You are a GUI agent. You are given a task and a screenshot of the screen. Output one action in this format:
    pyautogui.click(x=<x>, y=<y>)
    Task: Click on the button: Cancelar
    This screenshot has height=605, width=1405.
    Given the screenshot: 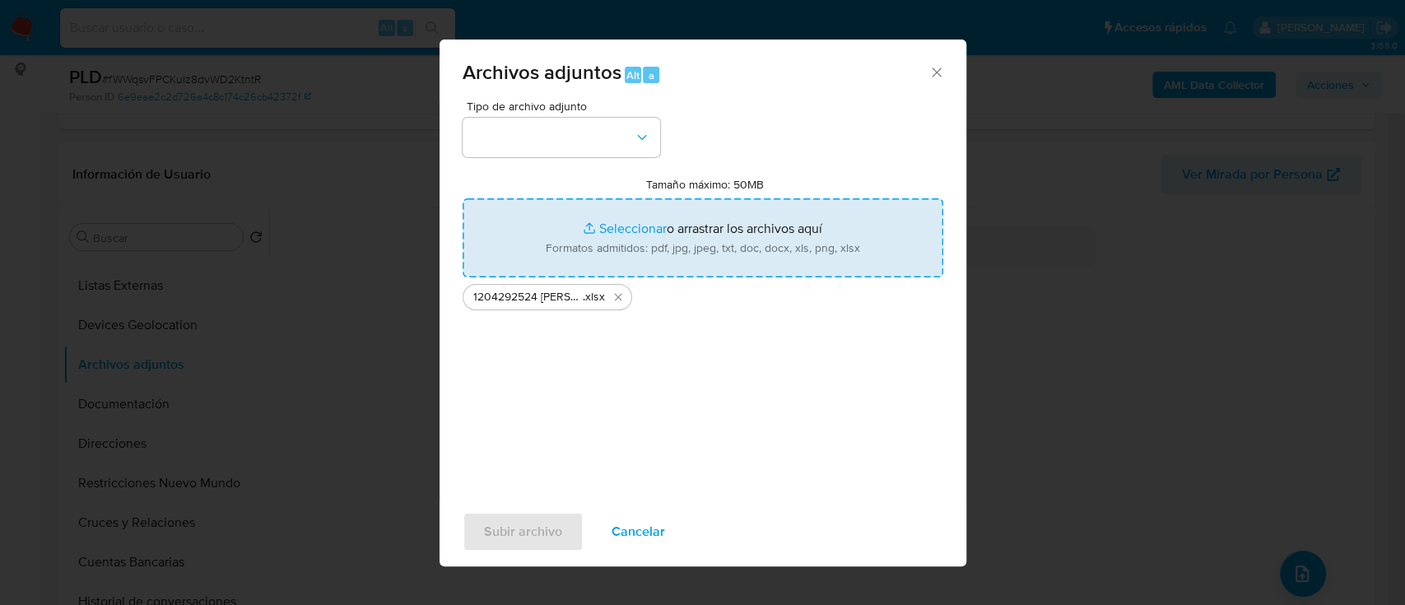 What is the action you would take?
    pyautogui.click(x=638, y=532)
    